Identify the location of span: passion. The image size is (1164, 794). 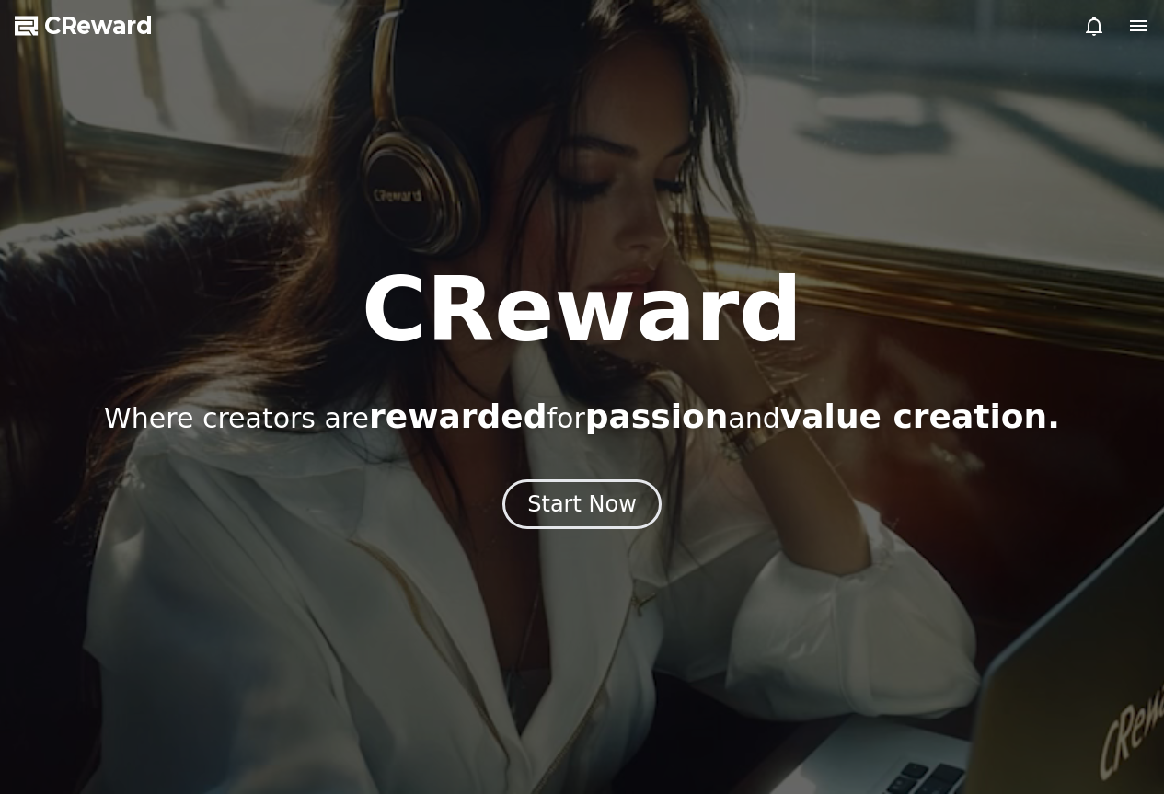
(657, 416).